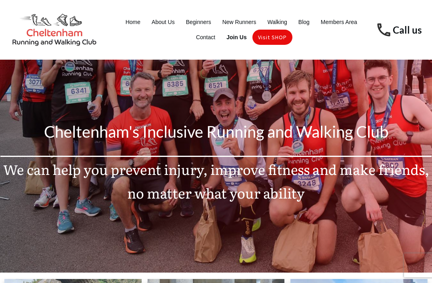  What do you see at coordinates (236, 37) in the screenshot?
I see `span: Join Us` at bounding box center [236, 37].